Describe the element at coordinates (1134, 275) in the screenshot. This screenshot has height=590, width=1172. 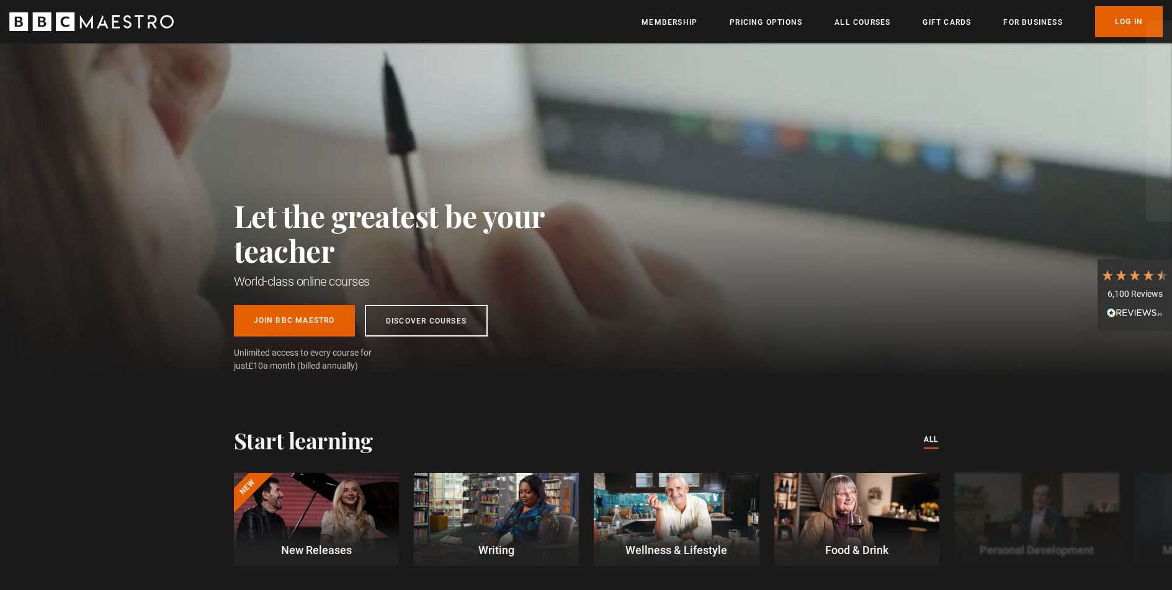
I see `div: 4.7 Stars` at that location.